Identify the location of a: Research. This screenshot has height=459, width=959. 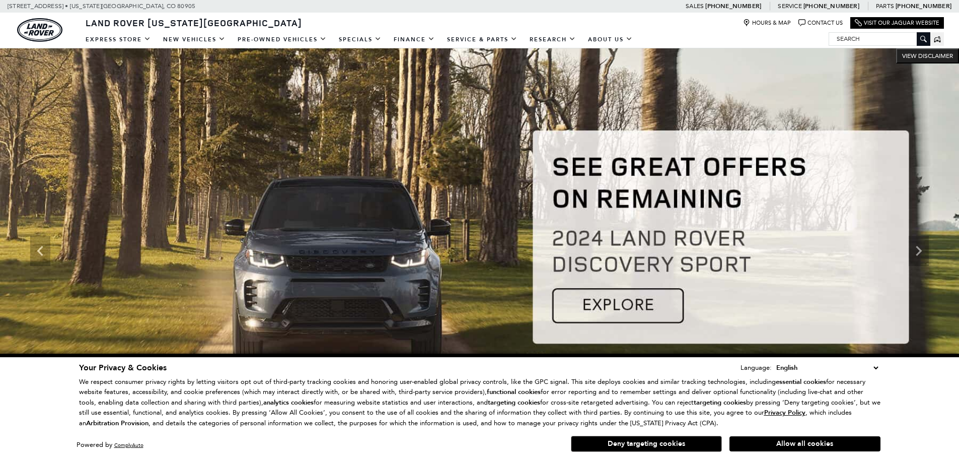
(553, 39).